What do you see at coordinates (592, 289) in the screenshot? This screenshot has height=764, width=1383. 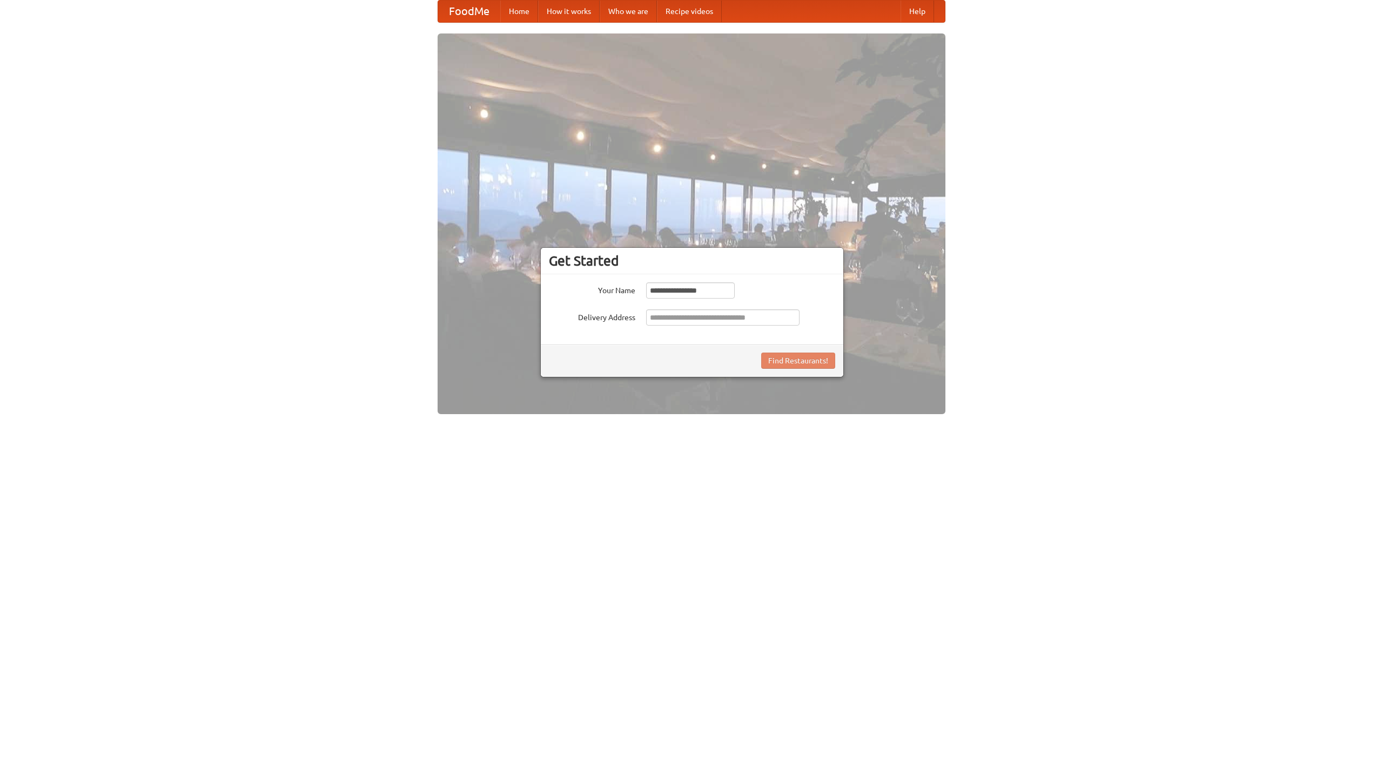 I see `label: Your Name` at bounding box center [592, 289].